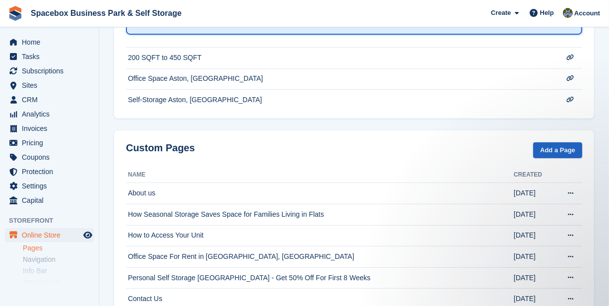 The image size is (609, 306). I want to click on span: Account, so click(587, 13).